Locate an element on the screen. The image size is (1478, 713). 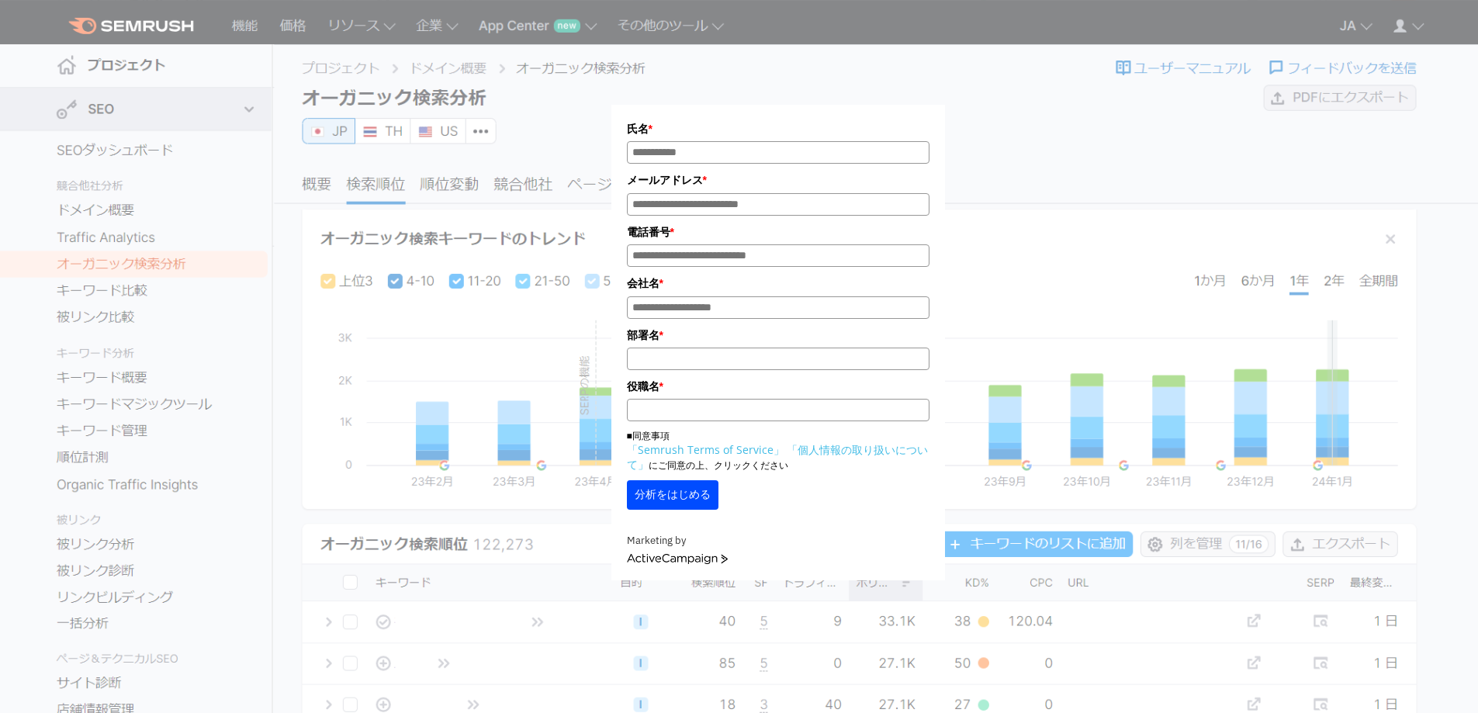
a: 「個人情報の取り扱いについて」 is located at coordinates (777, 457).